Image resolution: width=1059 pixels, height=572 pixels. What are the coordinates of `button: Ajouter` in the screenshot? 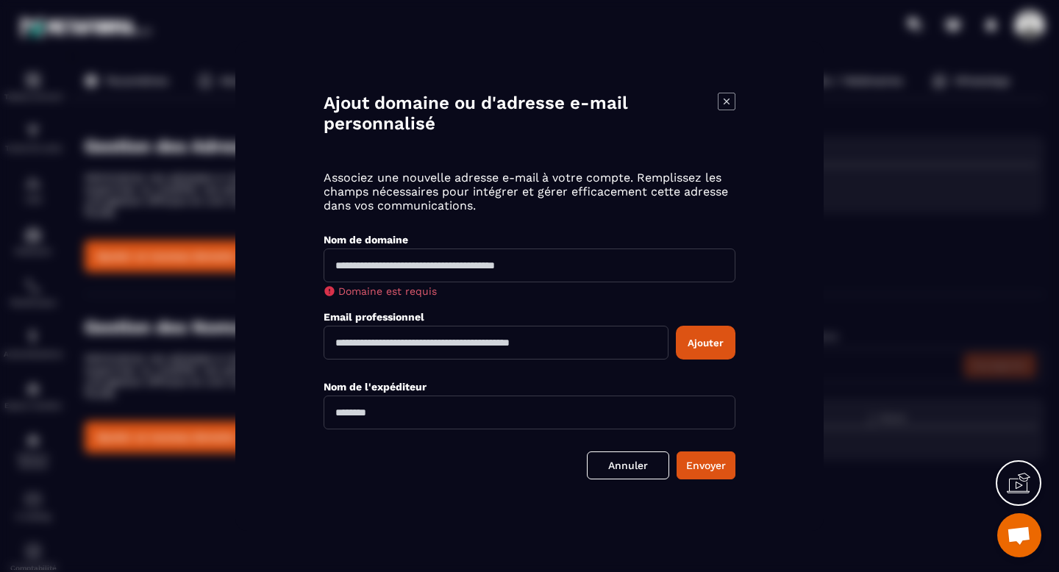 It's located at (705, 343).